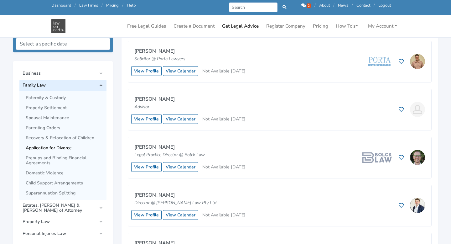  Describe the element at coordinates (65, 98) in the screenshot. I see `span: Paternity & Custody` at that location.